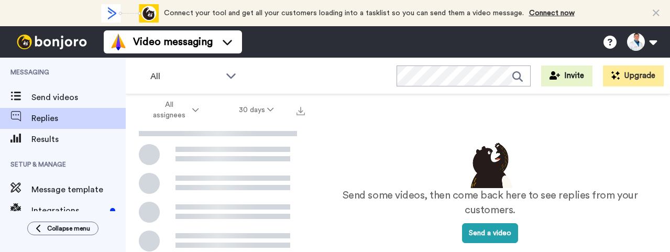 Image resolution: width=670 pixels, height=252 pixels. I want to click on span: Replies, so click(79, 118).